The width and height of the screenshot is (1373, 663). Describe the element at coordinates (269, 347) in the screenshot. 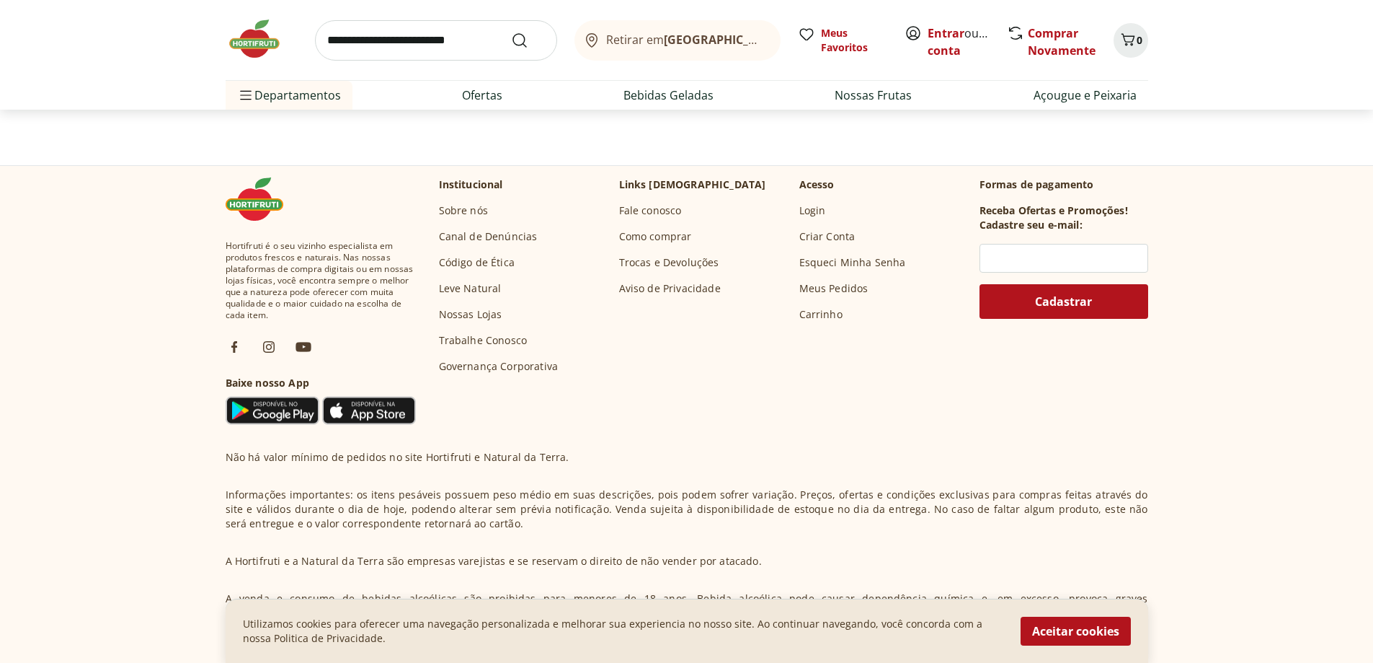

I see `img: ig` at that location.